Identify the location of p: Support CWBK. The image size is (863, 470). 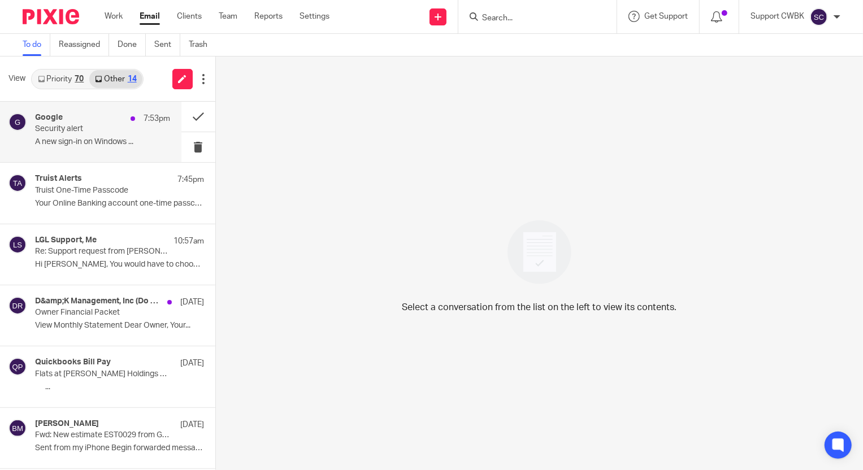
(777, 16).